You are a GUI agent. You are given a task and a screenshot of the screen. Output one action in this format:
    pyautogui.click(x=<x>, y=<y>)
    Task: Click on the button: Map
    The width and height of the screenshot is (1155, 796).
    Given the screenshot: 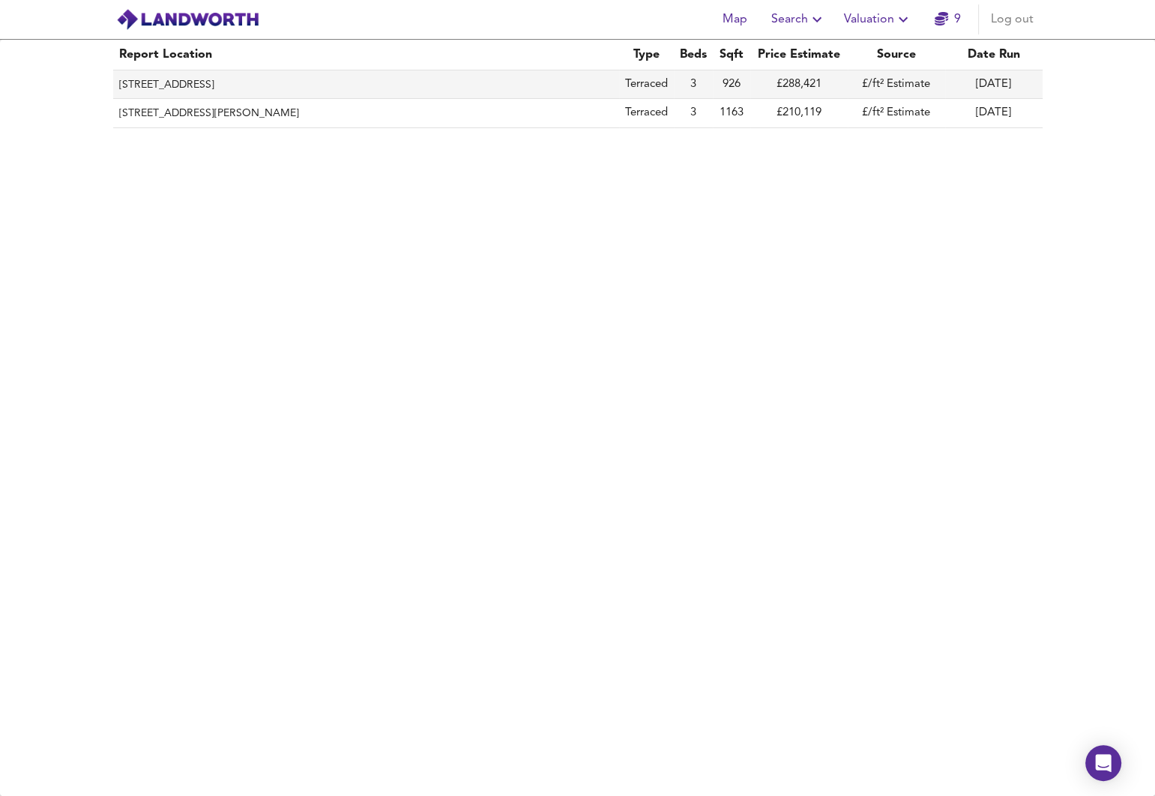 What is the action you would take?
    pyautogui.click(x=735, y=19)
    